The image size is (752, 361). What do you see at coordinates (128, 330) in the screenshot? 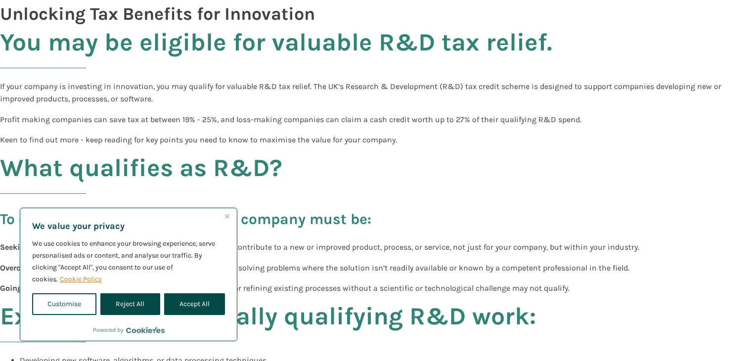
I see `div: Powered by` at bounding box center [128, 330].